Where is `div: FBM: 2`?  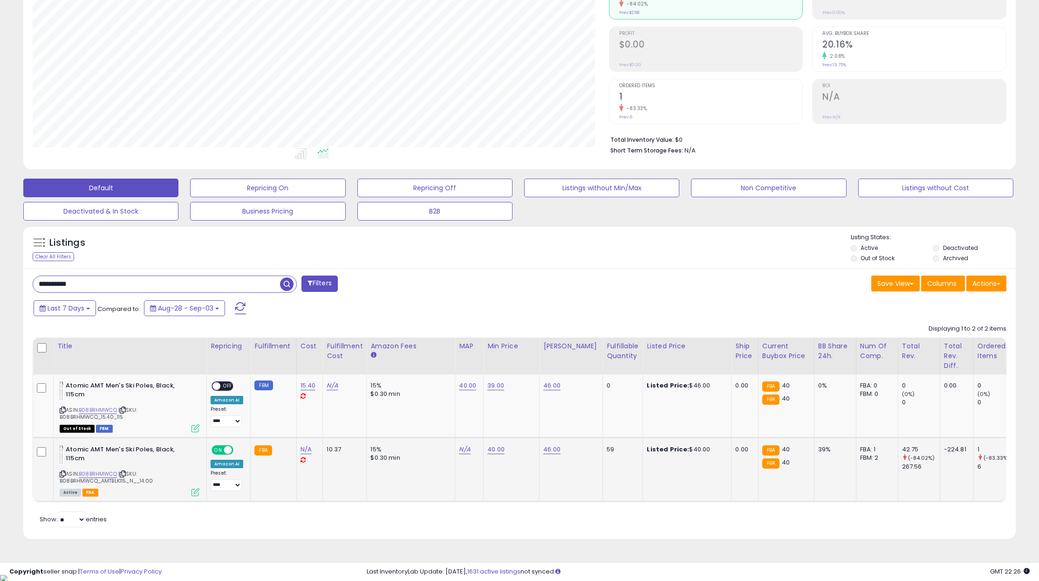 div: FBM: 2 is located at coordinates (876, 458).